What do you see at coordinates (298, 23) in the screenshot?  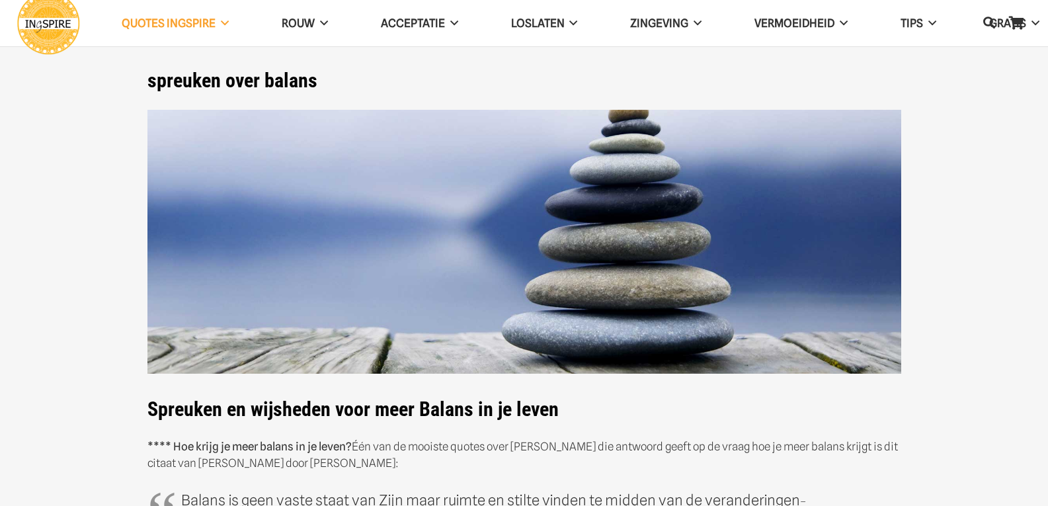 I see `span: ROUW` at bounding box center [298, 23].